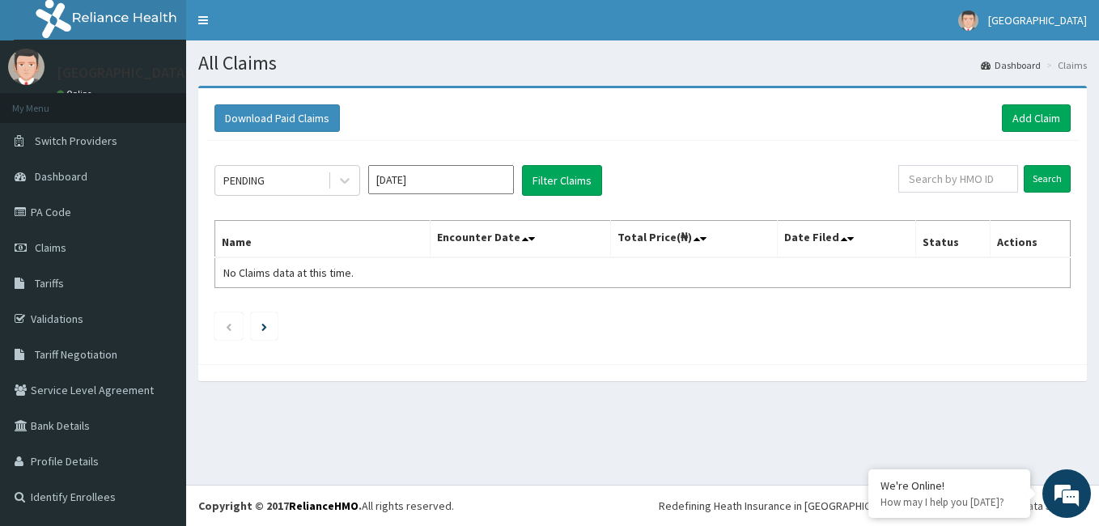  What do you see at coordinates (61, 176) in the screenshot?
I see `span: Dashboard` at bounding box center [61, 176].